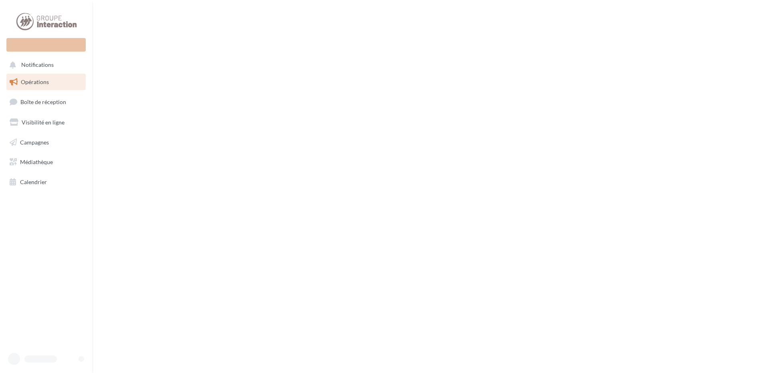 This screenshot has height=373, width=766. Describe the element at coordinates (35, 82) in the screenshot. I see `span: Opérations` at that location.